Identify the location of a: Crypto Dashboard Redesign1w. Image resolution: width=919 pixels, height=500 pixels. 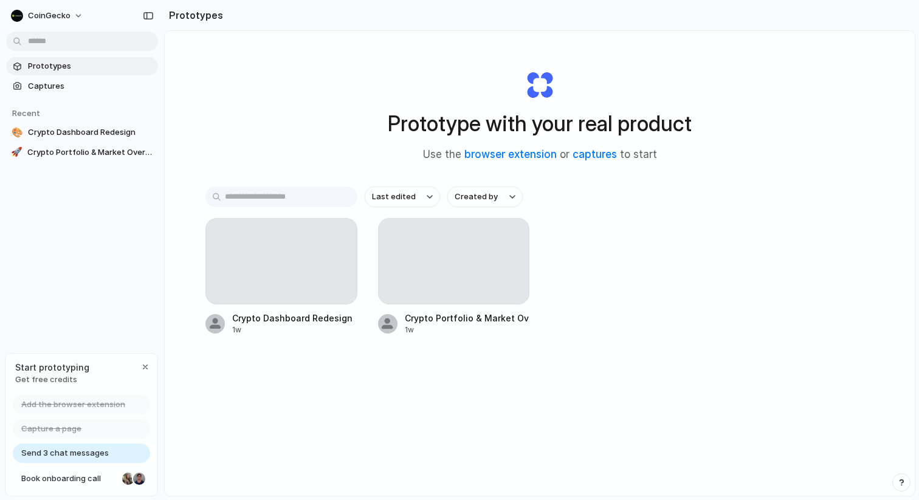
(281, 277).